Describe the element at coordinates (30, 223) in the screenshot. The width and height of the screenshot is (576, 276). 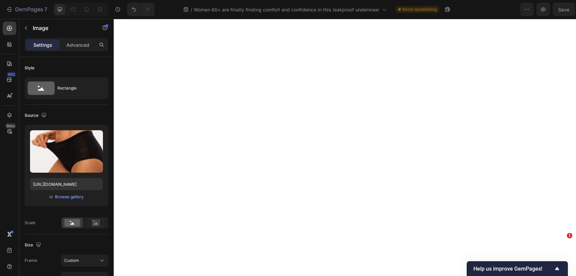
I see `div: Scale` at that location.